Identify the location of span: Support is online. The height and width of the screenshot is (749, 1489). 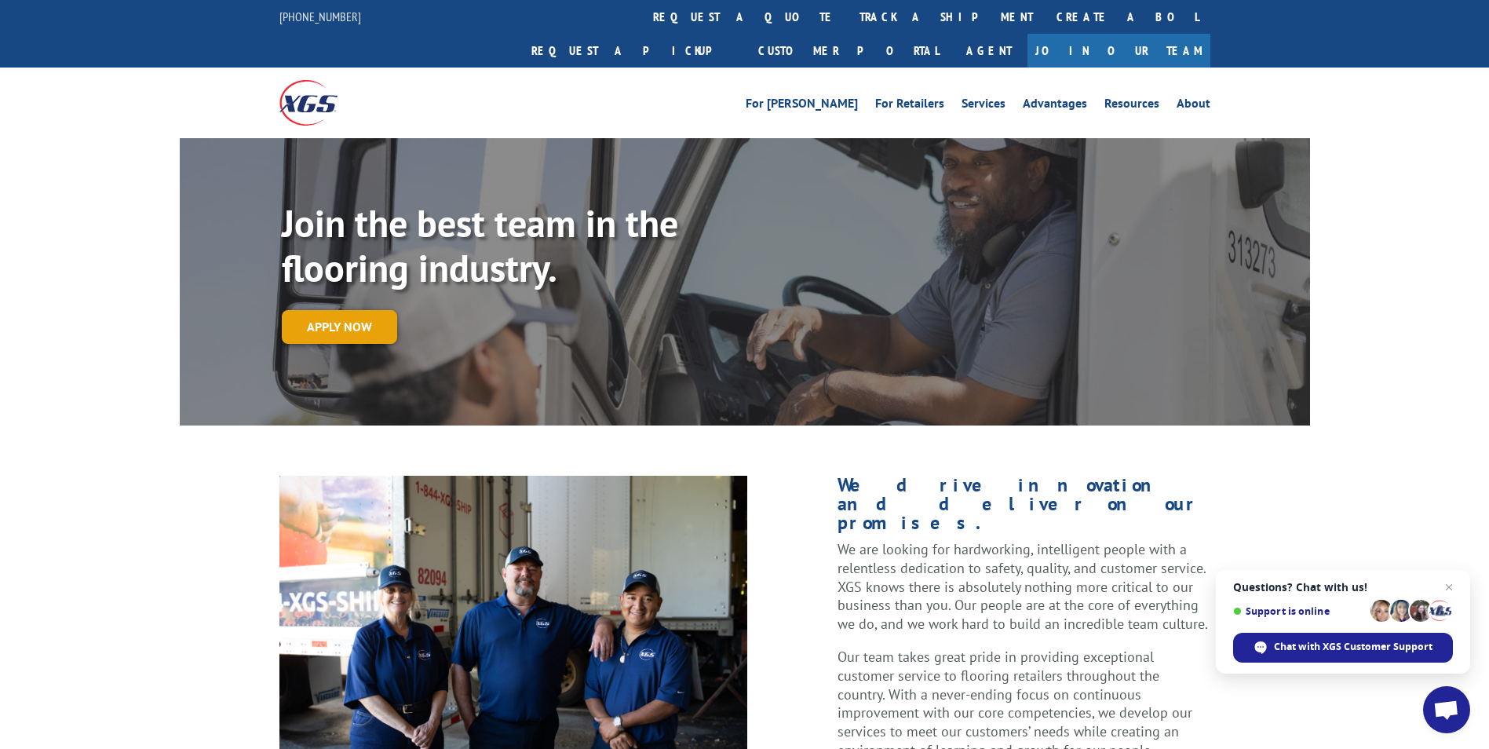
(1299, 611).